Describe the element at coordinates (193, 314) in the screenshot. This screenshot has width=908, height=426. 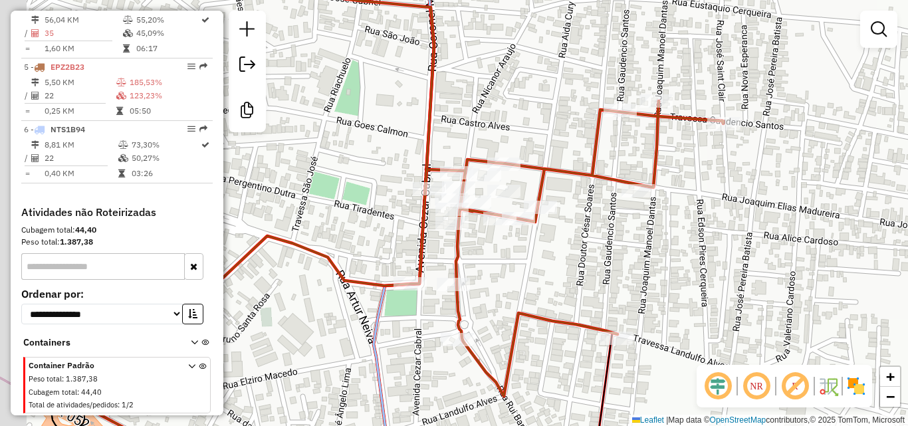
I see `button: Ordem crescente` at that location.